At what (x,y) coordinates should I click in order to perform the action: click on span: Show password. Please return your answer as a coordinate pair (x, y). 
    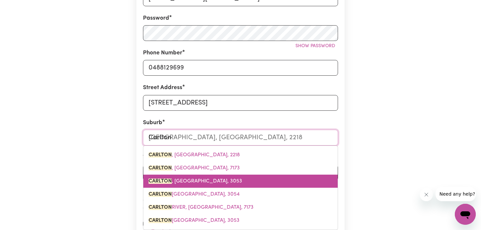
    Looking at the image, I should click on (315, 46).